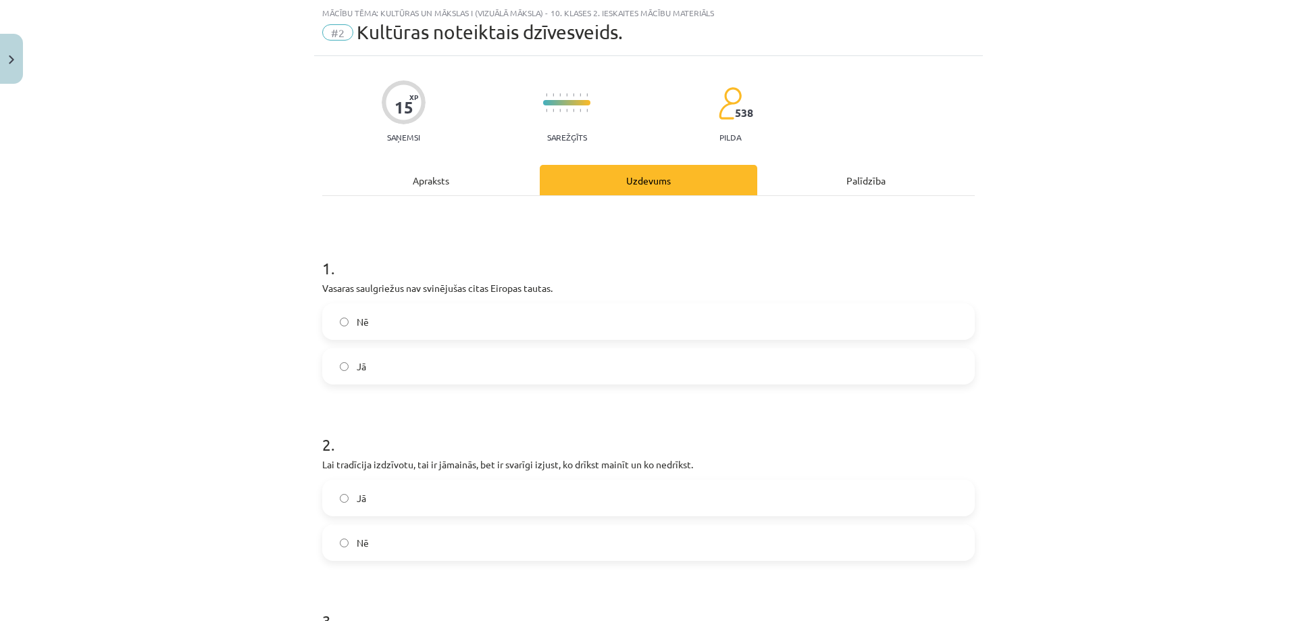 This screenshot has width=1297, height=621. What do you see at coordinates (649, 288) in the screenshot?
I see `p: Vasaras saulgriežus nav svinējušas citas Eiropas tautas.` at bounding box center [649, 288].